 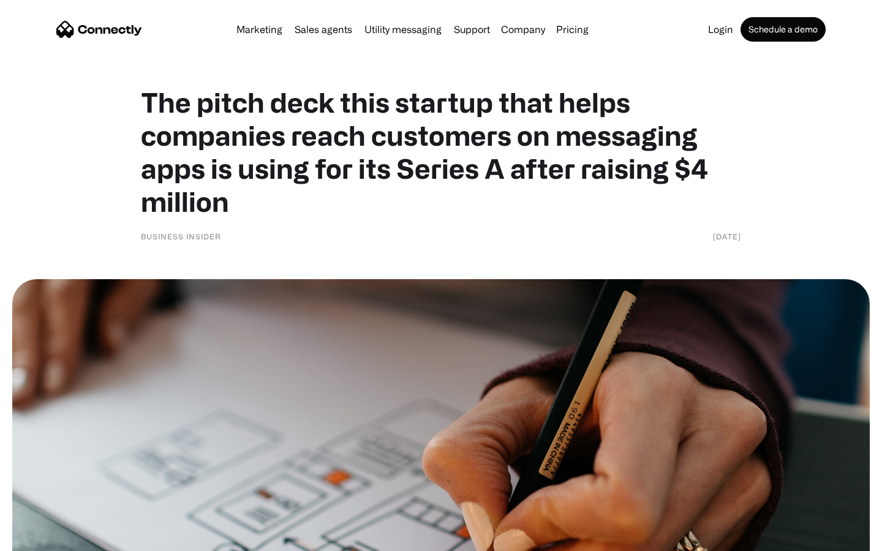 What do you see at coordinates (49, 539) in the screenshot?
I see `ul: Language list` at bounding box center [49, 539].